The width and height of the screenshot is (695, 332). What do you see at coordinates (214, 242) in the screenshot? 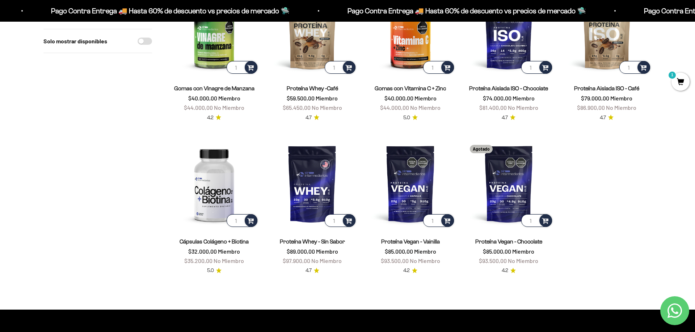
I see `a: Cápsulas Colágeno + Biotina` at bounding box center [214, 242].